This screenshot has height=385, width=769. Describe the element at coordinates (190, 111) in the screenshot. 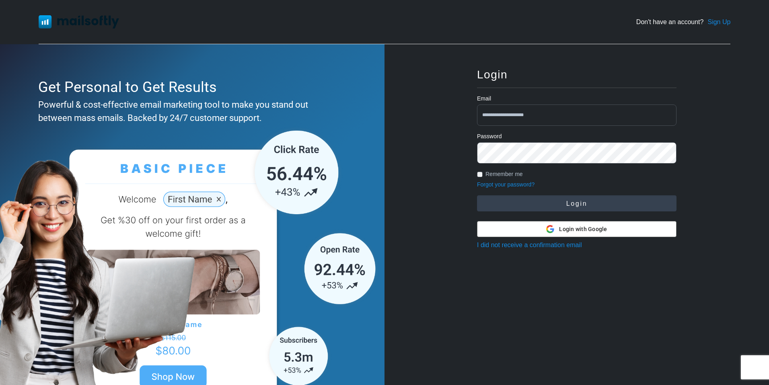

I see `div: Powerful & cost-effective email marketing tool to make you stand out between mass emails. Backed ...` at that location.